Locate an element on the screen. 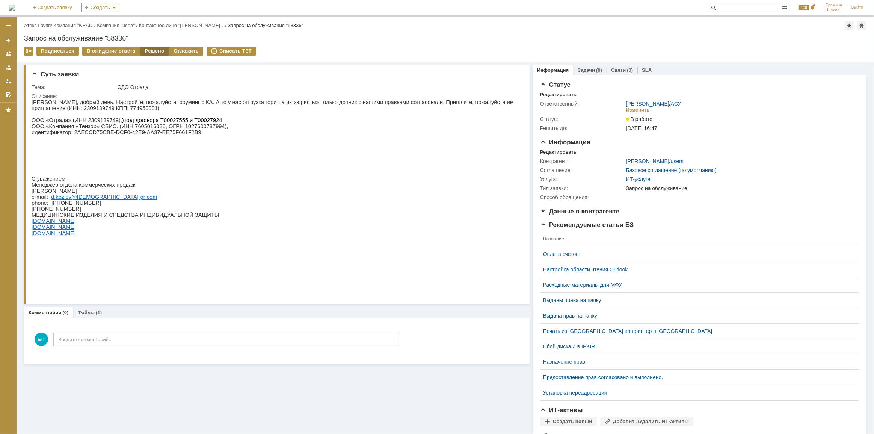 The image size is (874, 434). img: logo is located at coordinates (12, 8).